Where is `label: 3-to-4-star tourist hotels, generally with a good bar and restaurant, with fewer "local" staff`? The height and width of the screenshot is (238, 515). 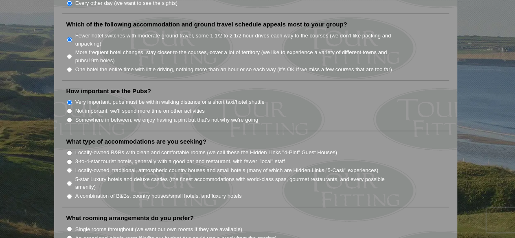 label: 3-to-4-star tourist hotels, generally with a good bar and restaurant, with fewer "local" staff is located at coordinates (180, 162).